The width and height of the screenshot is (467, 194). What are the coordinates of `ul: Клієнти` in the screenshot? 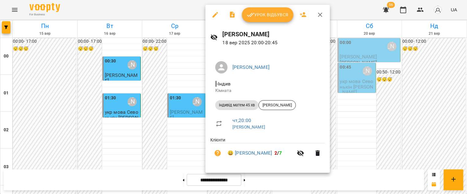 It's located at (268, 151).